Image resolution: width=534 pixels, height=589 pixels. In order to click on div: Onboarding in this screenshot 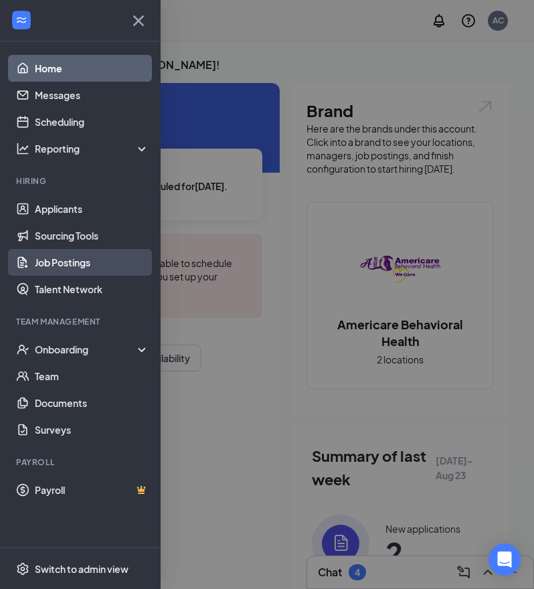, I will do `click(86, 349)`.